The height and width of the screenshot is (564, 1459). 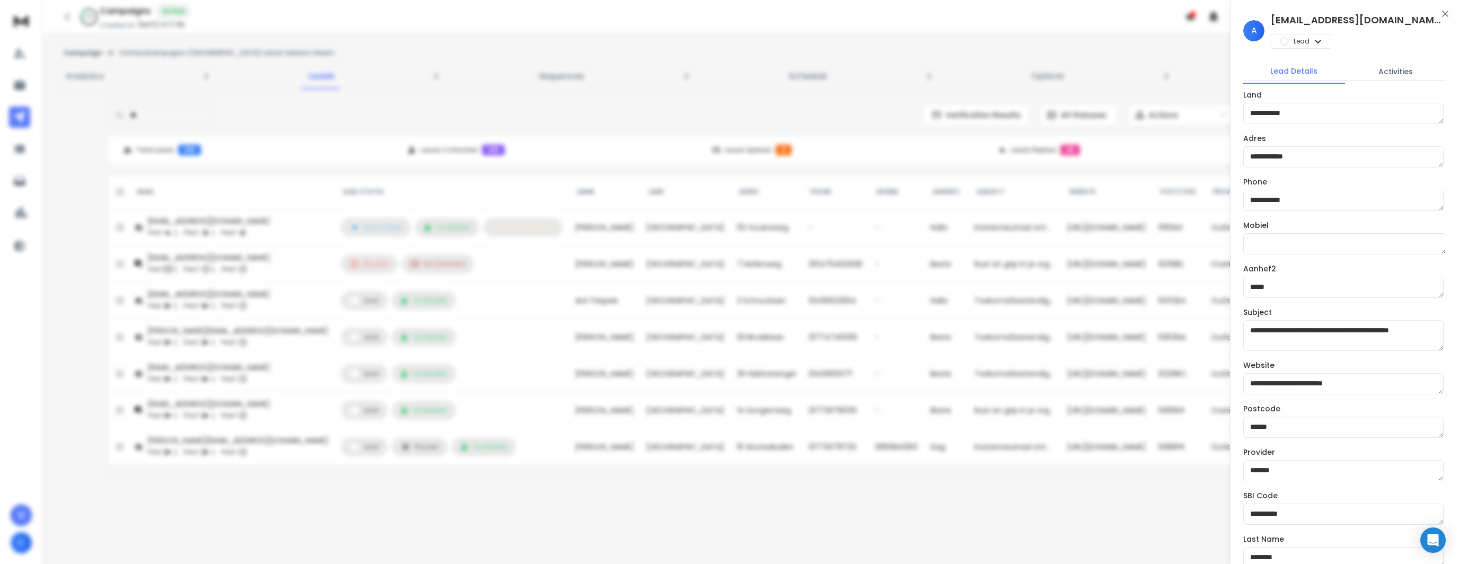 What do you see at coordinates (1263, 539) in the screenshot?
I see `label: Last Name` at bounding box center [1263, 539].